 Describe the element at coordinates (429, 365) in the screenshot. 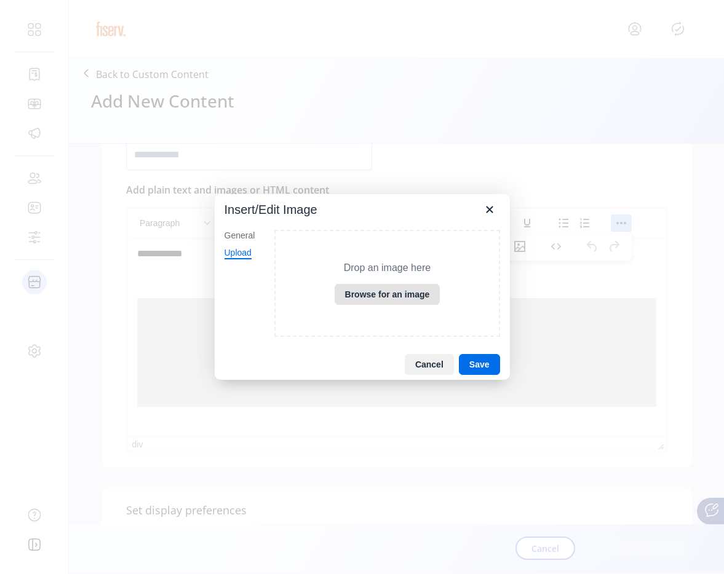

I see `button: Cancel` at that location.